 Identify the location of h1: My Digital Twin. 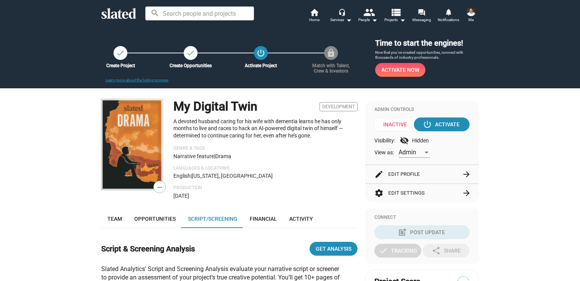
(215, 106).